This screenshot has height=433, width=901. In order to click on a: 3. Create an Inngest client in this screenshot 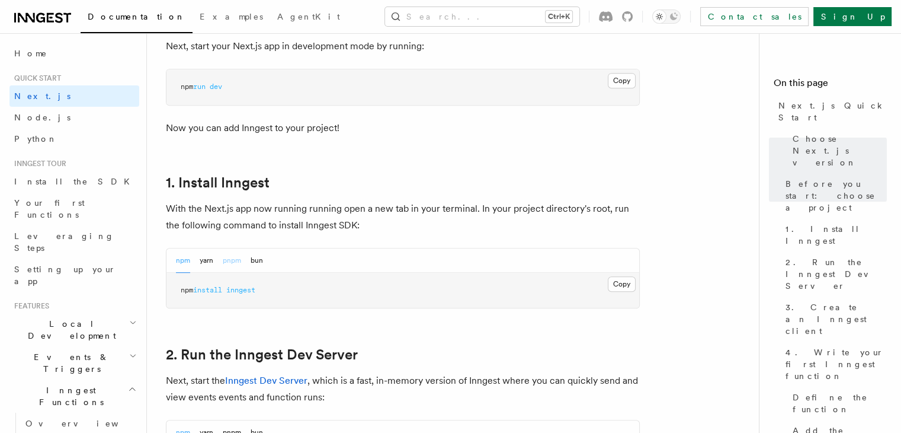, I will do `click(834, 319)`.